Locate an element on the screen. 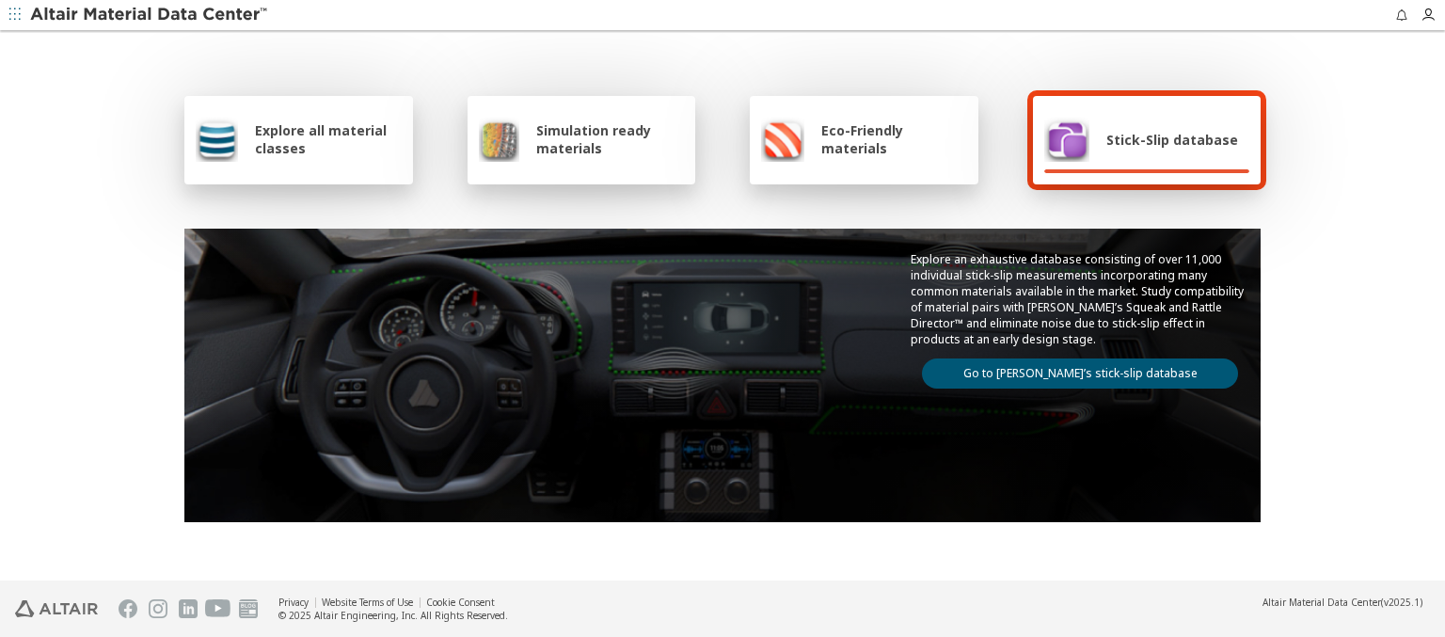 The height and width of the screenshot is (637, 1445). img: Explore all material classes is located at coordinates (216, 139).